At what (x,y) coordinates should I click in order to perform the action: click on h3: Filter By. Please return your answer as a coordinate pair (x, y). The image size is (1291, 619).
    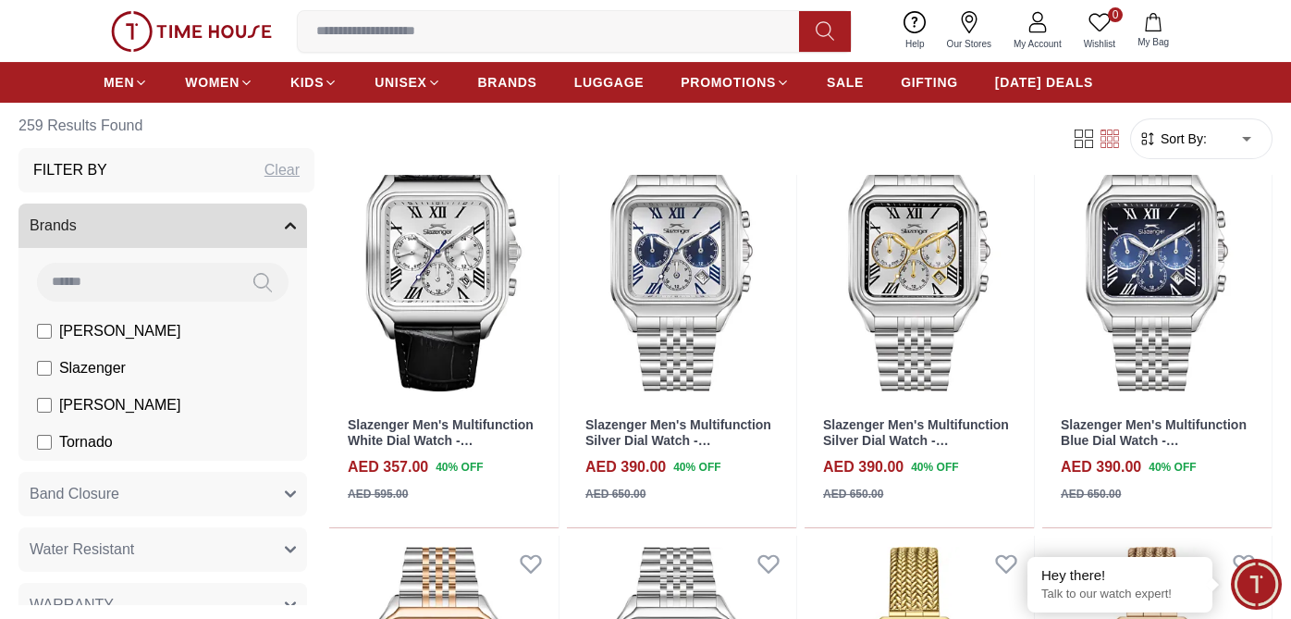
    Looking at the image, I should click on (70, 170).